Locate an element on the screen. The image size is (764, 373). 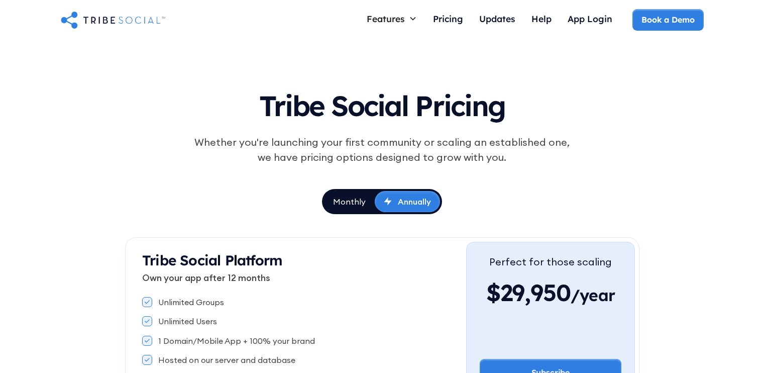
div: Whether you're launching your first community or scaling an established one, we have pricing opti... is located at coordinates (382, 150).